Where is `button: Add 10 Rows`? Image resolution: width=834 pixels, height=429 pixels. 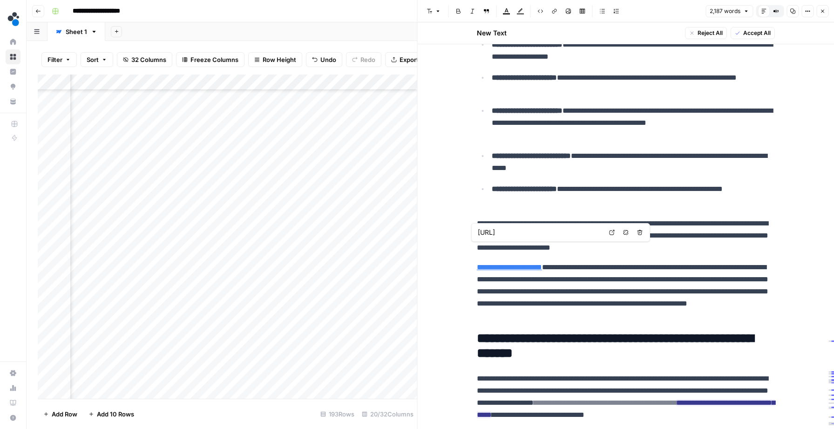
button: Add 10 Rows is located at coordinates (111, 414).